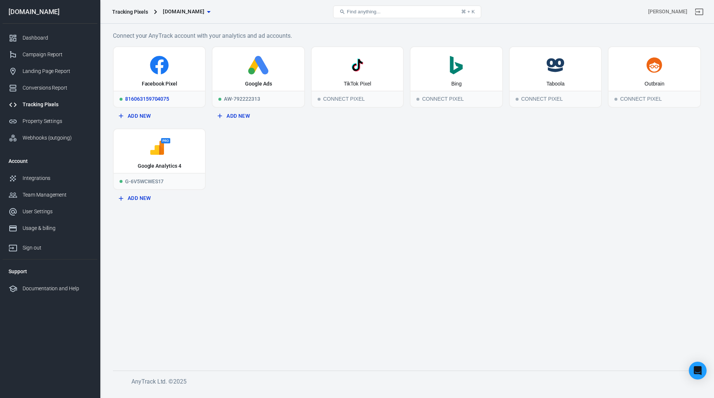  Describe the element at coordinates (654, 84) in the screenshot. I see `div: Outbrain` at that location.